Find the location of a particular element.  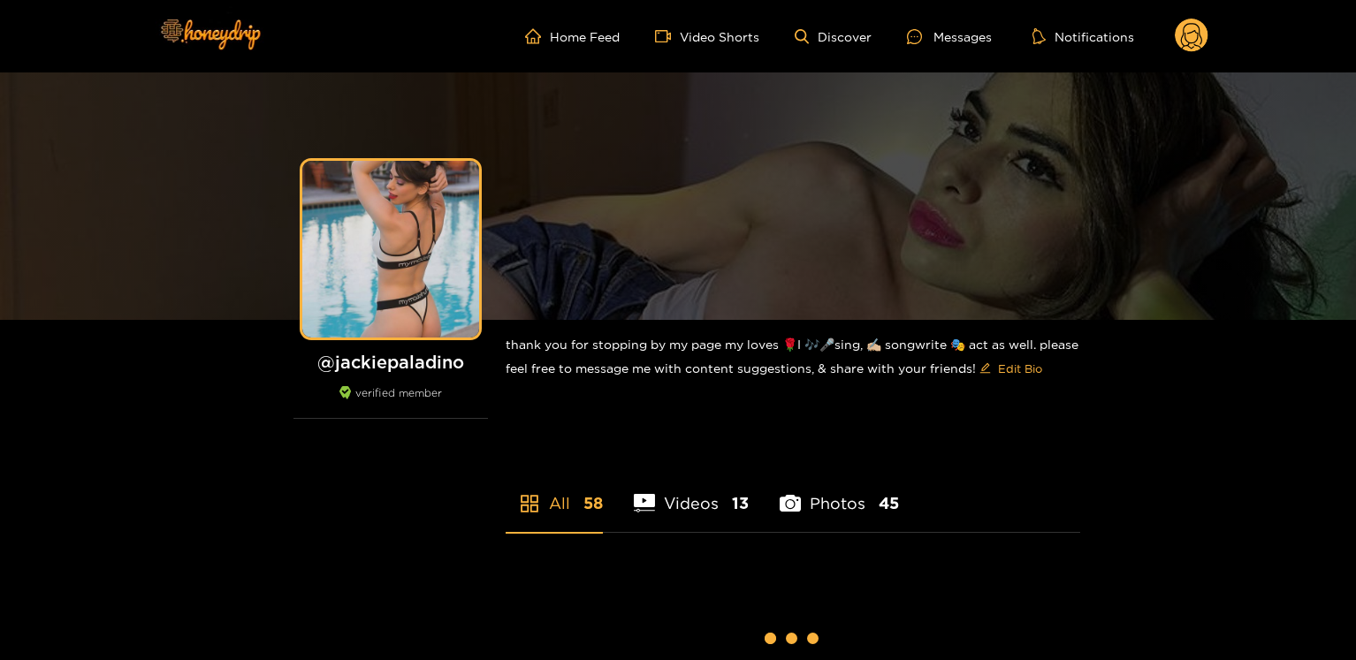

button: Notifications is located at coordinates (1083, 36).